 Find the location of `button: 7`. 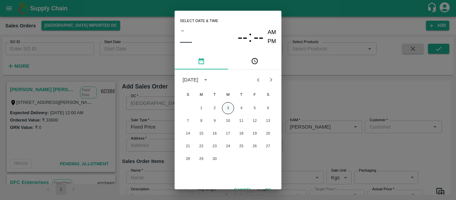

button: 7 is located at coordinates (188, 121).